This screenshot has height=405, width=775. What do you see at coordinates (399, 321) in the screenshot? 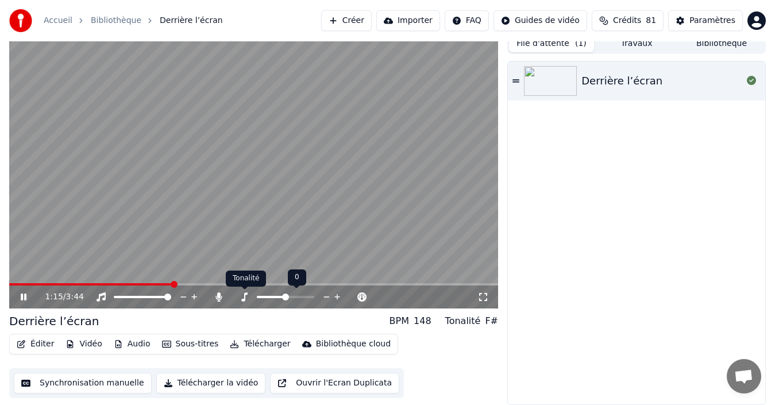
I see `div: BPM` at bounding box center [399, 321].